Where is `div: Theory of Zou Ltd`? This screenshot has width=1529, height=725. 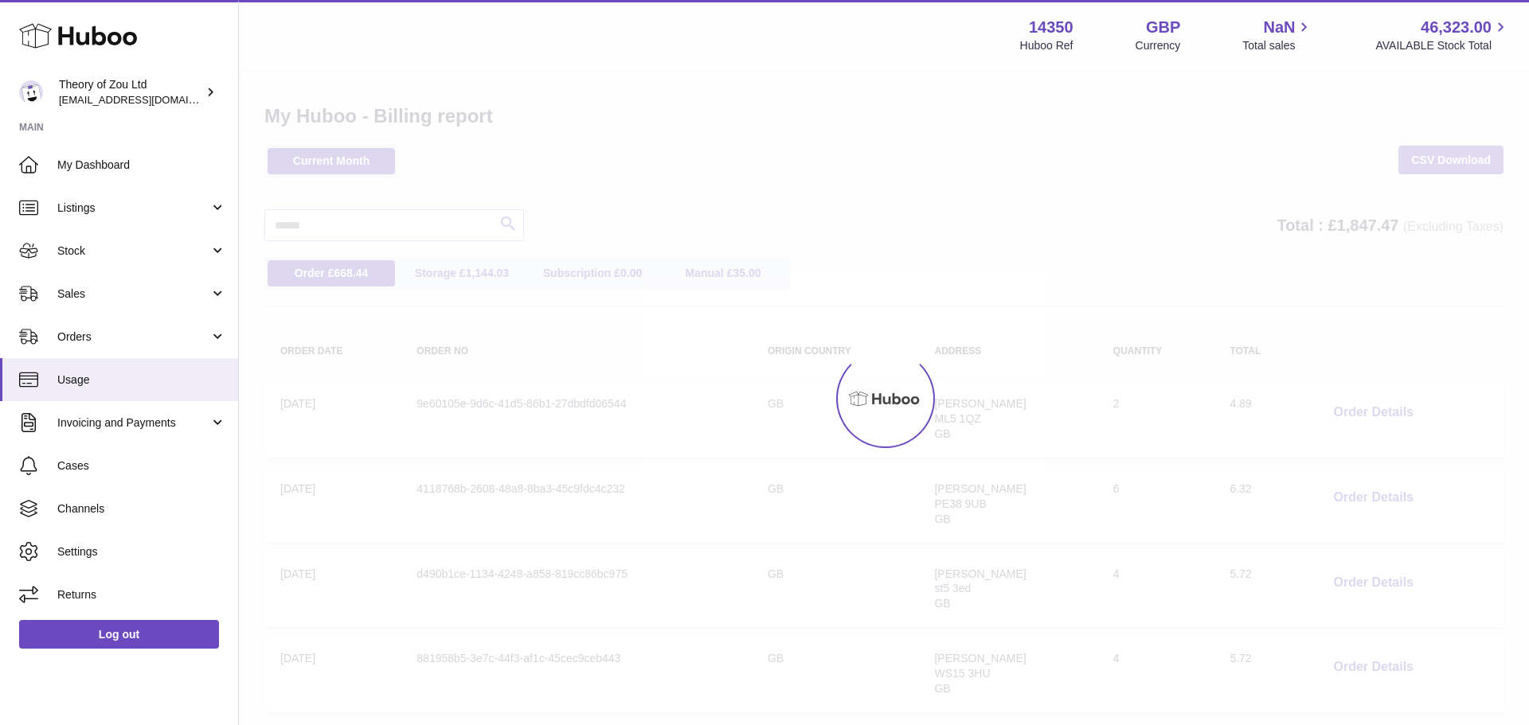
div: Theory of Zou Ltd is located at coordinates (131, 92).